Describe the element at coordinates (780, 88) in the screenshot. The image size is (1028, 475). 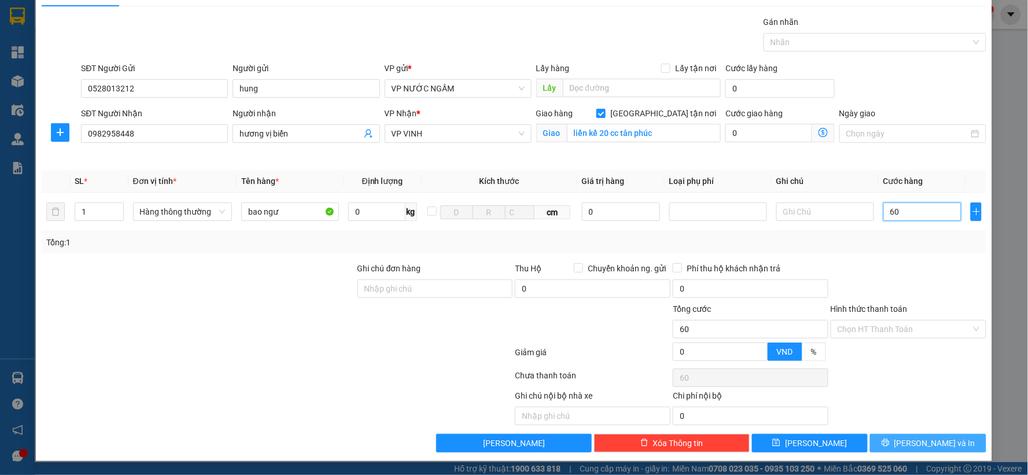
I see `input: Cước lấy hàng` at that location.